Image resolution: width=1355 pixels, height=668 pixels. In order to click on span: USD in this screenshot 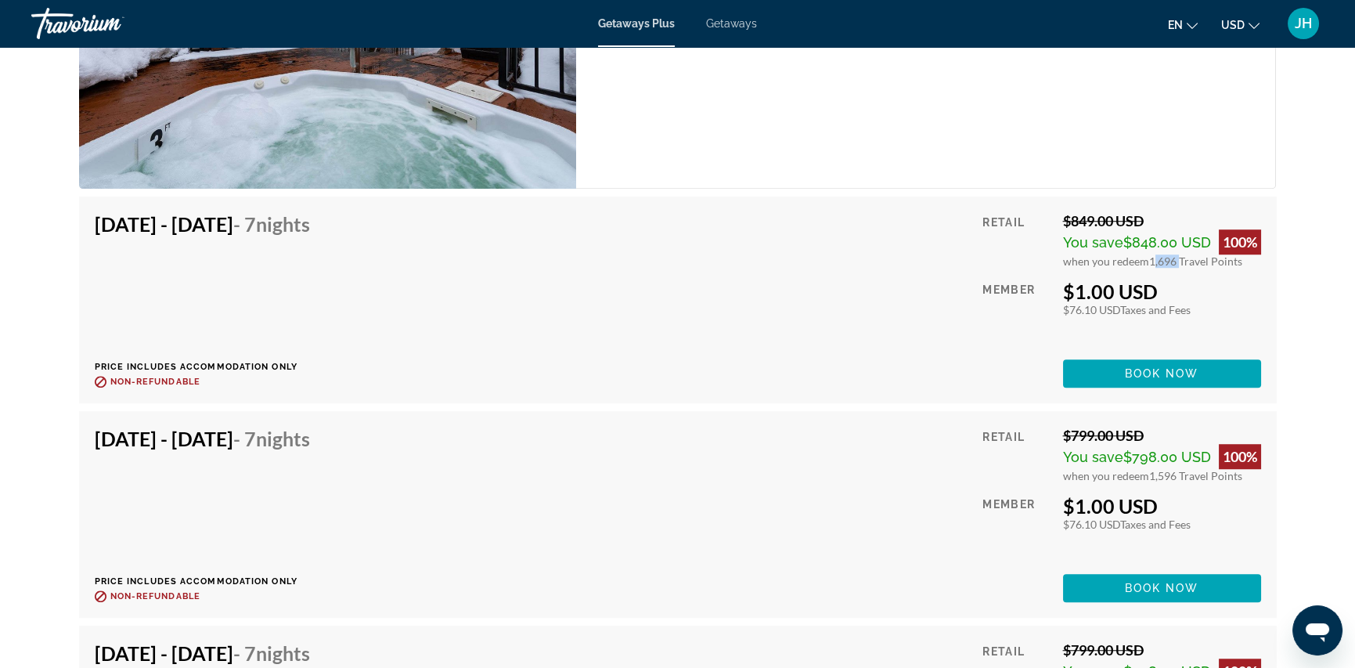, I will do `click(1233, 25)`.